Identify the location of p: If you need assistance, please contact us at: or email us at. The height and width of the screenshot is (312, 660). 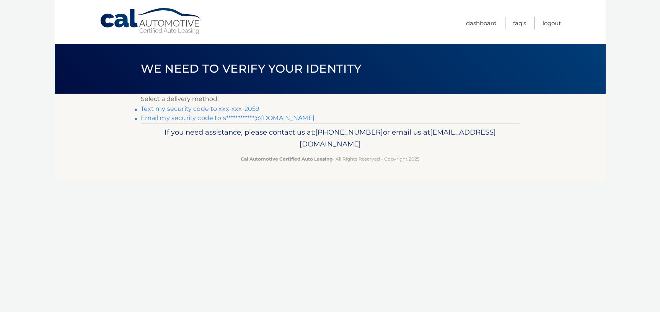
(330, 138).